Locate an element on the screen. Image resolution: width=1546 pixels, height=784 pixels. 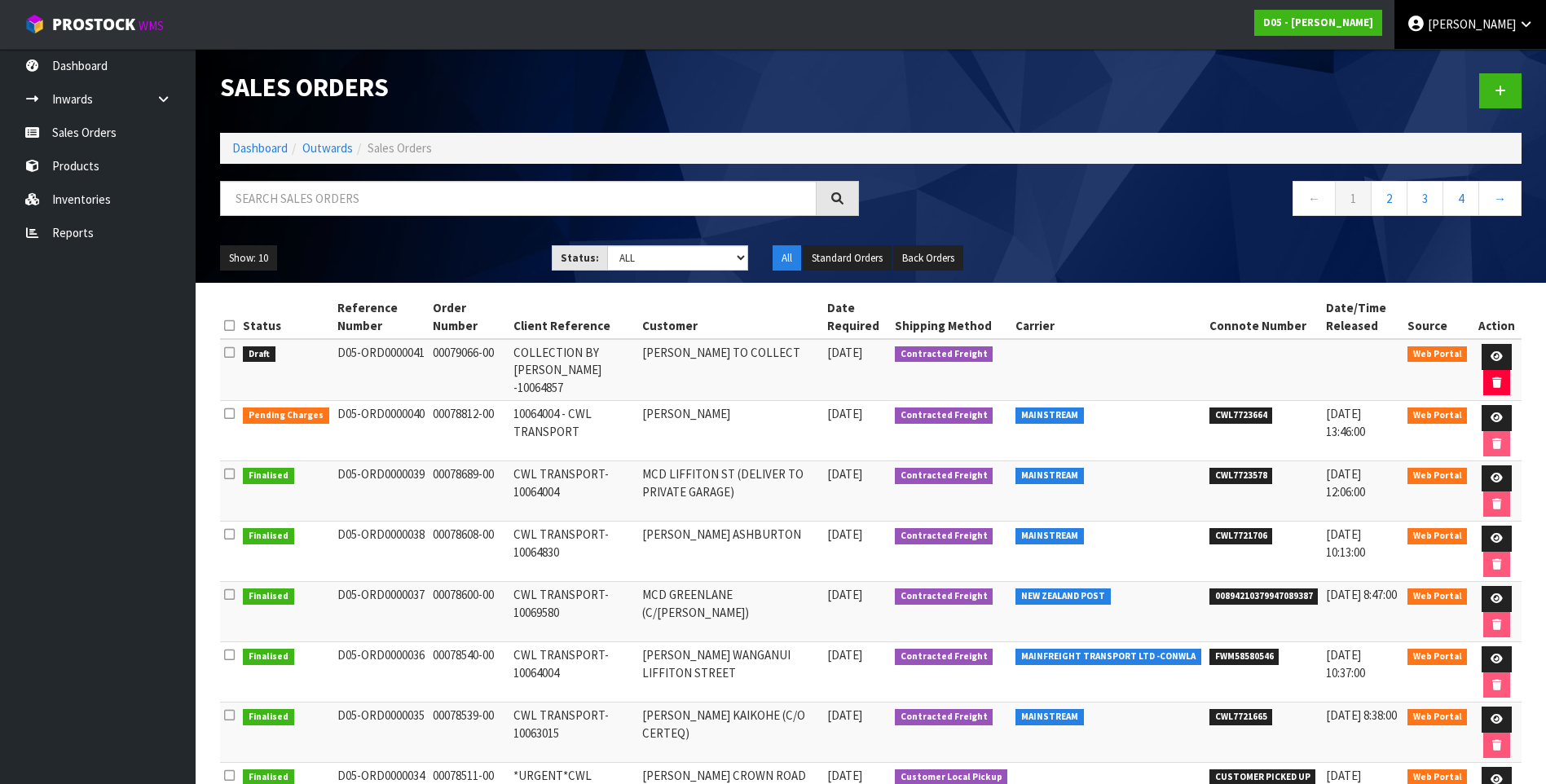
td: 00078540-00 is located at coordinates (468, 672).